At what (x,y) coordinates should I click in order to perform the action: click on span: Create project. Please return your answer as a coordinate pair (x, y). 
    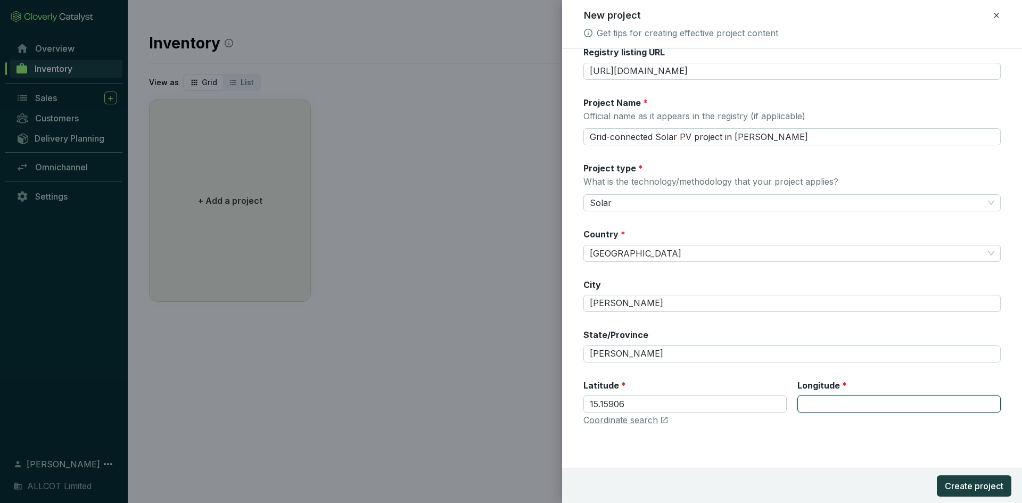
    Looking at the image, I should click on (974, 486).